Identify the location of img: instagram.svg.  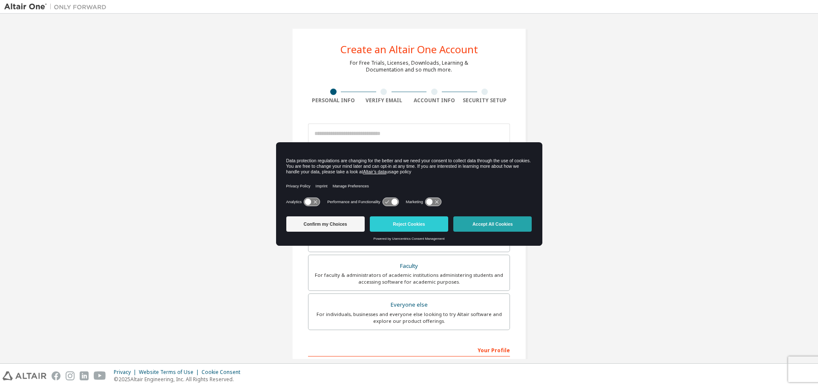
(70, 376).